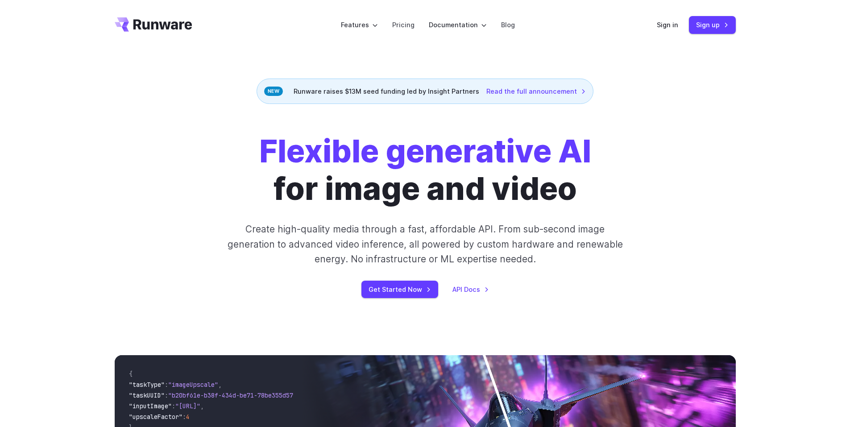  I want to click on span: "inputImage", so click(150, 406).